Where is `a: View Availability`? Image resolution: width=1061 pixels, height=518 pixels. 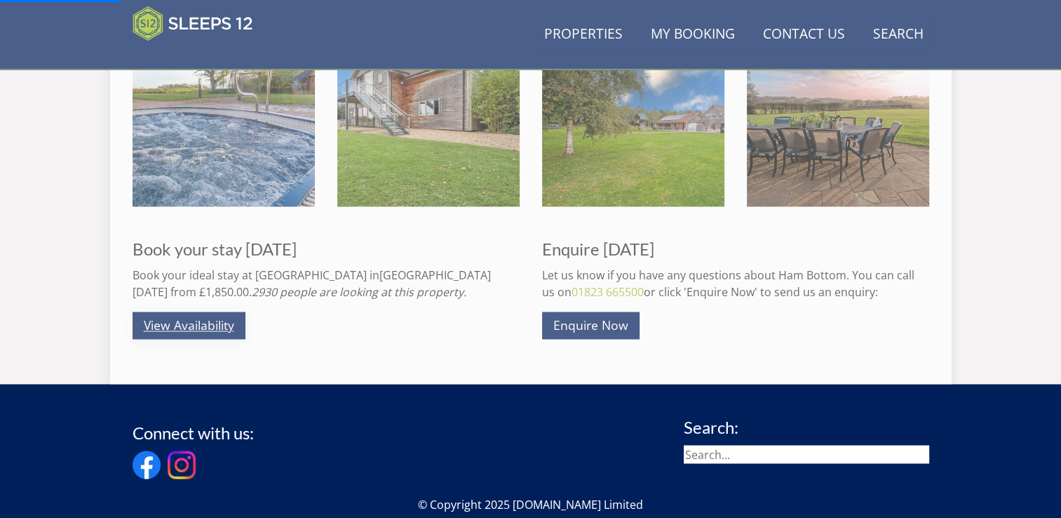 a: View Availability is located at coordinates (189, 325).